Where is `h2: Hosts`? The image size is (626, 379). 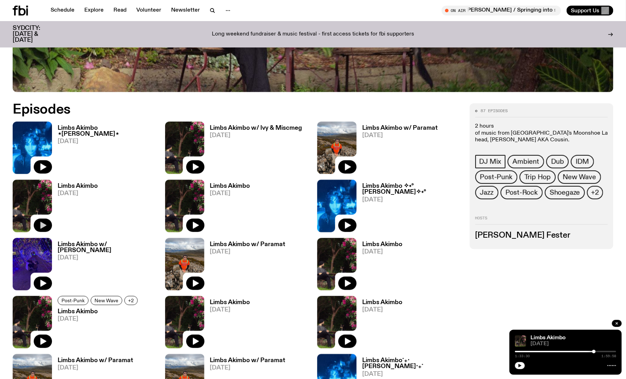
h2: Hosts is located at coordinates (542, 220).